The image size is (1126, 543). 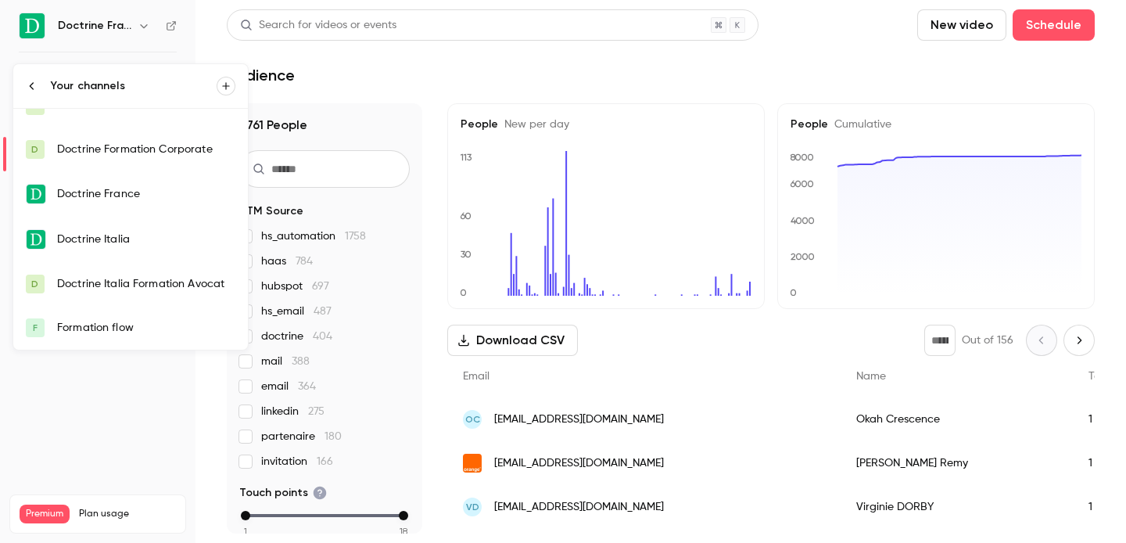 I want to click on div: Doctrine Formation Corporate, so click(x=146, y=149).